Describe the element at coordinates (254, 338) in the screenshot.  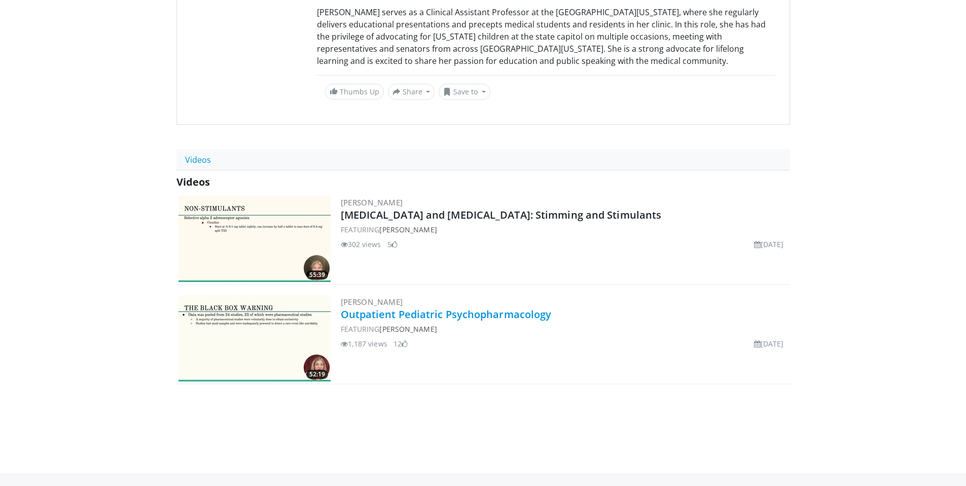
I see `img: 72071773-c65f-4b36-a5af-097b4bc3206a.300x170_q85_crop-smart_upscale.jpg` at that location.